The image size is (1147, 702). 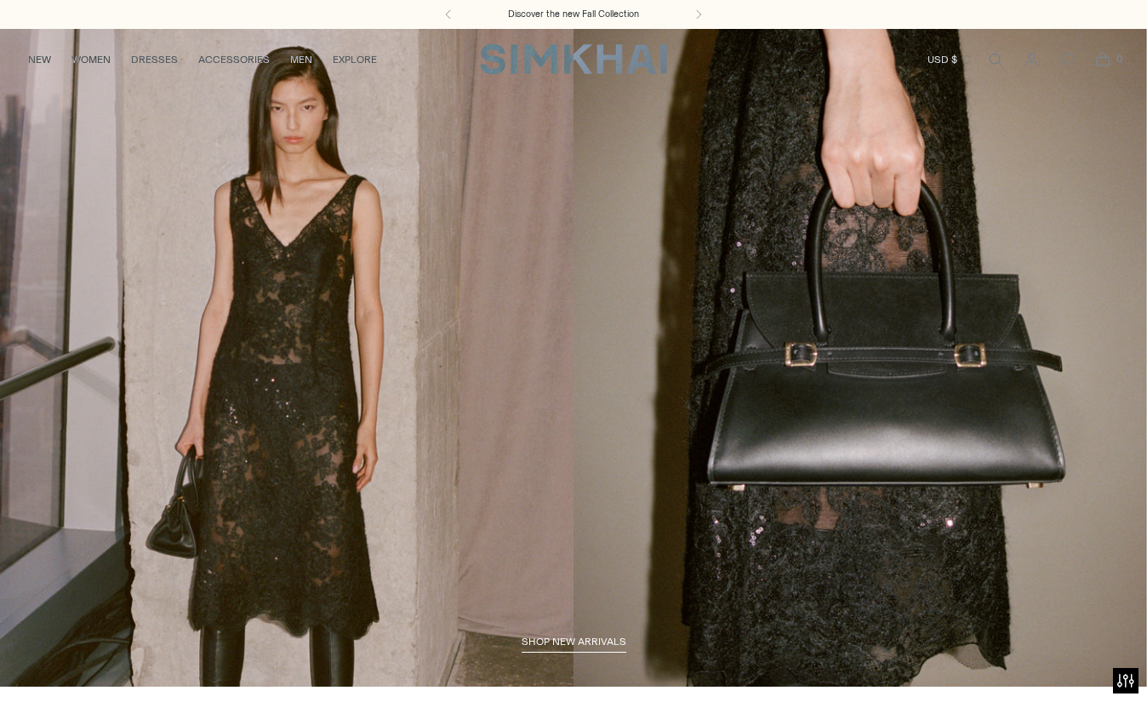 I want to click on a: ACCESSORIES, so click(x=234, y=60).